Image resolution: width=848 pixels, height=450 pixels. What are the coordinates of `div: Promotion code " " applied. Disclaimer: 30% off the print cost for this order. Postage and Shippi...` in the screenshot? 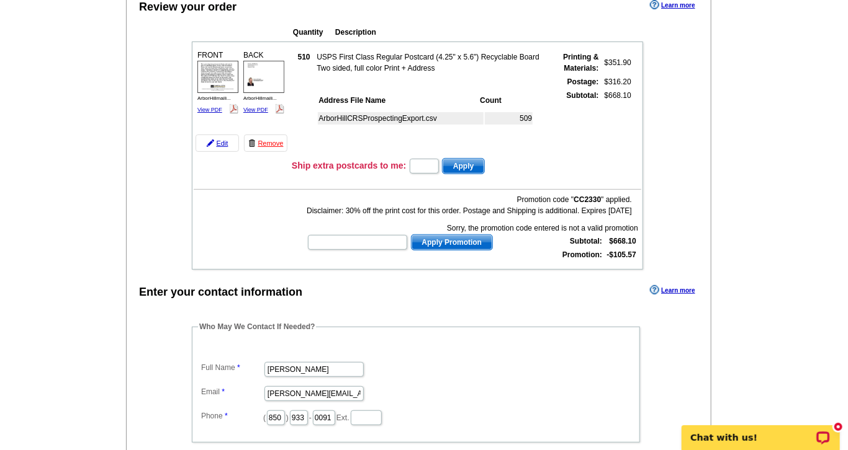 It's located at (469, 205).